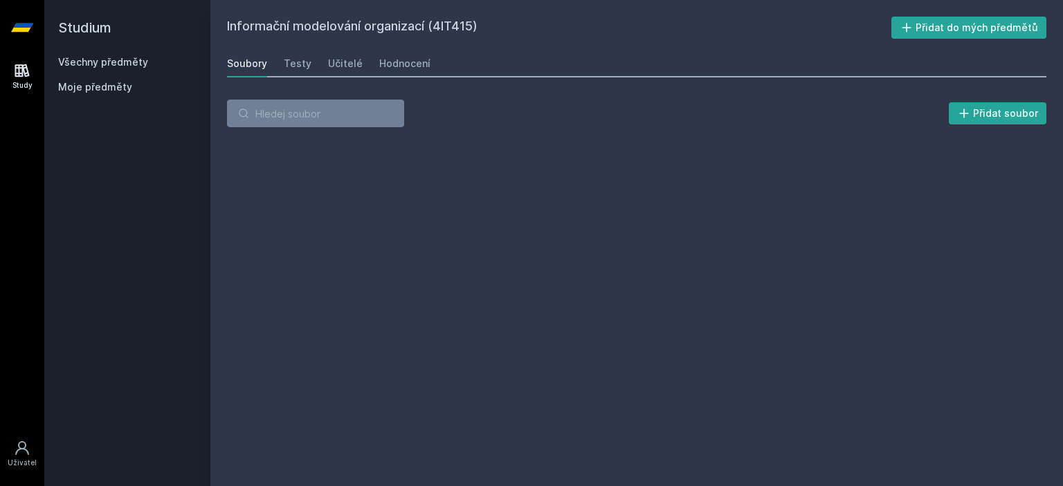  Describe the element at coordinates (95, 87) in the screenshot. I see `span: Moje předměty` at that location.